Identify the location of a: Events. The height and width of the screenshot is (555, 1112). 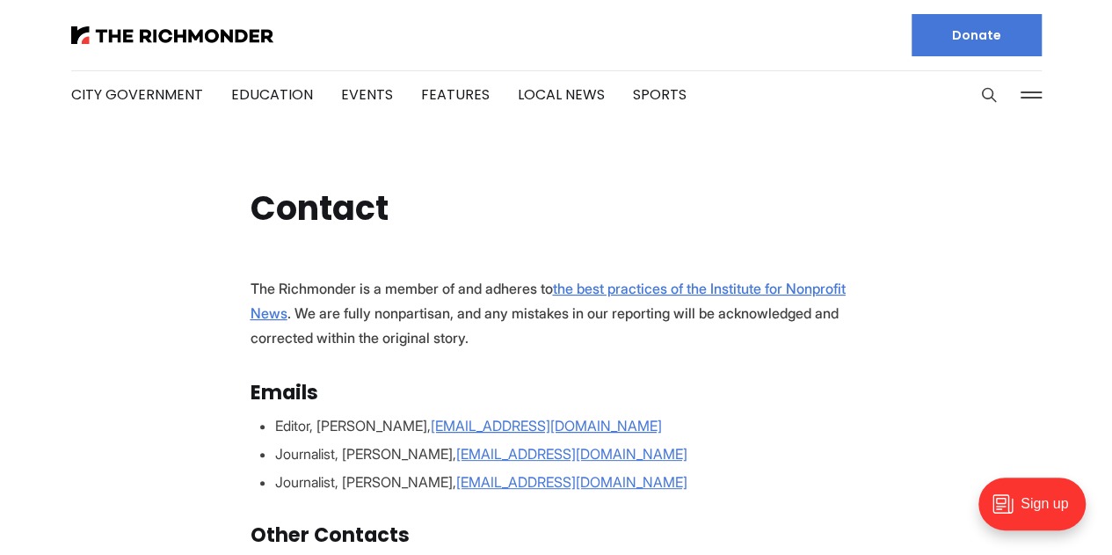
(366, 94).